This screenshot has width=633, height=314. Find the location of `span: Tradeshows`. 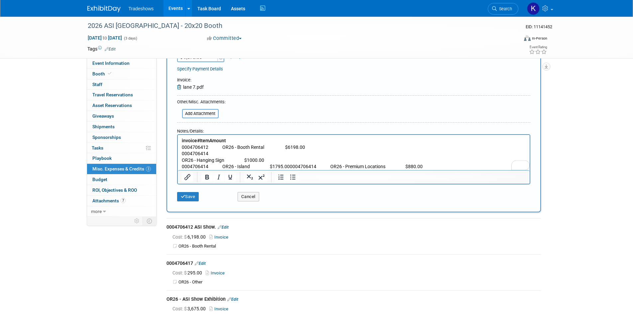

span: Tradeshows is located at coordinates (141, 9).